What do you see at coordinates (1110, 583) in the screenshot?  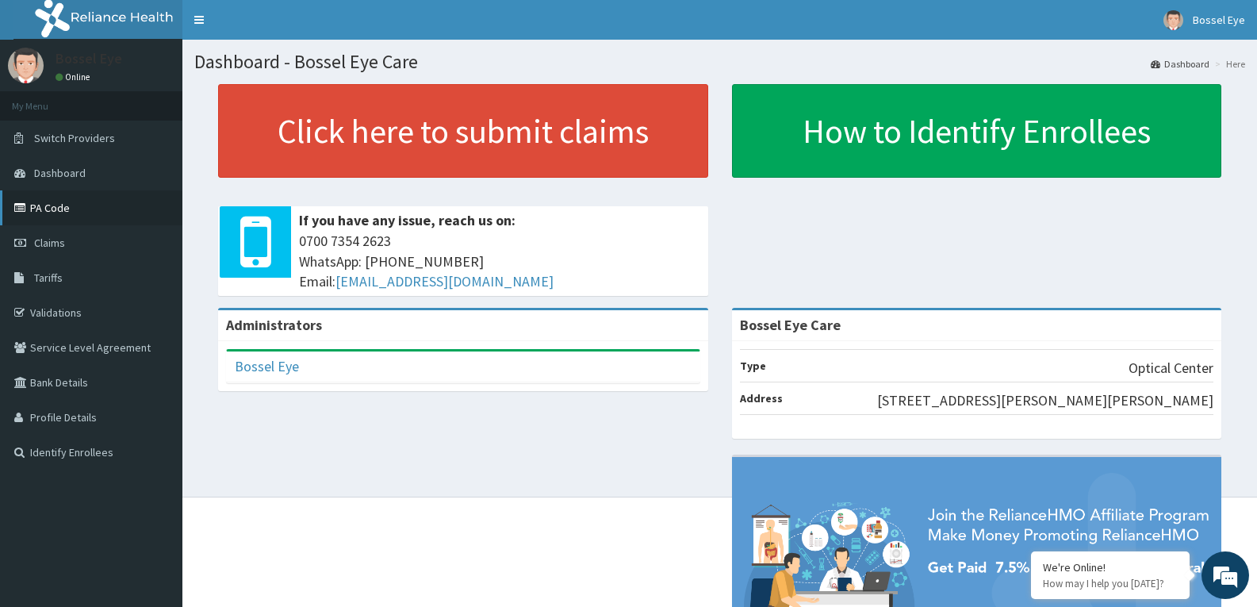 I see `p: How may I help you today?` at bounding box center [1110, 583].